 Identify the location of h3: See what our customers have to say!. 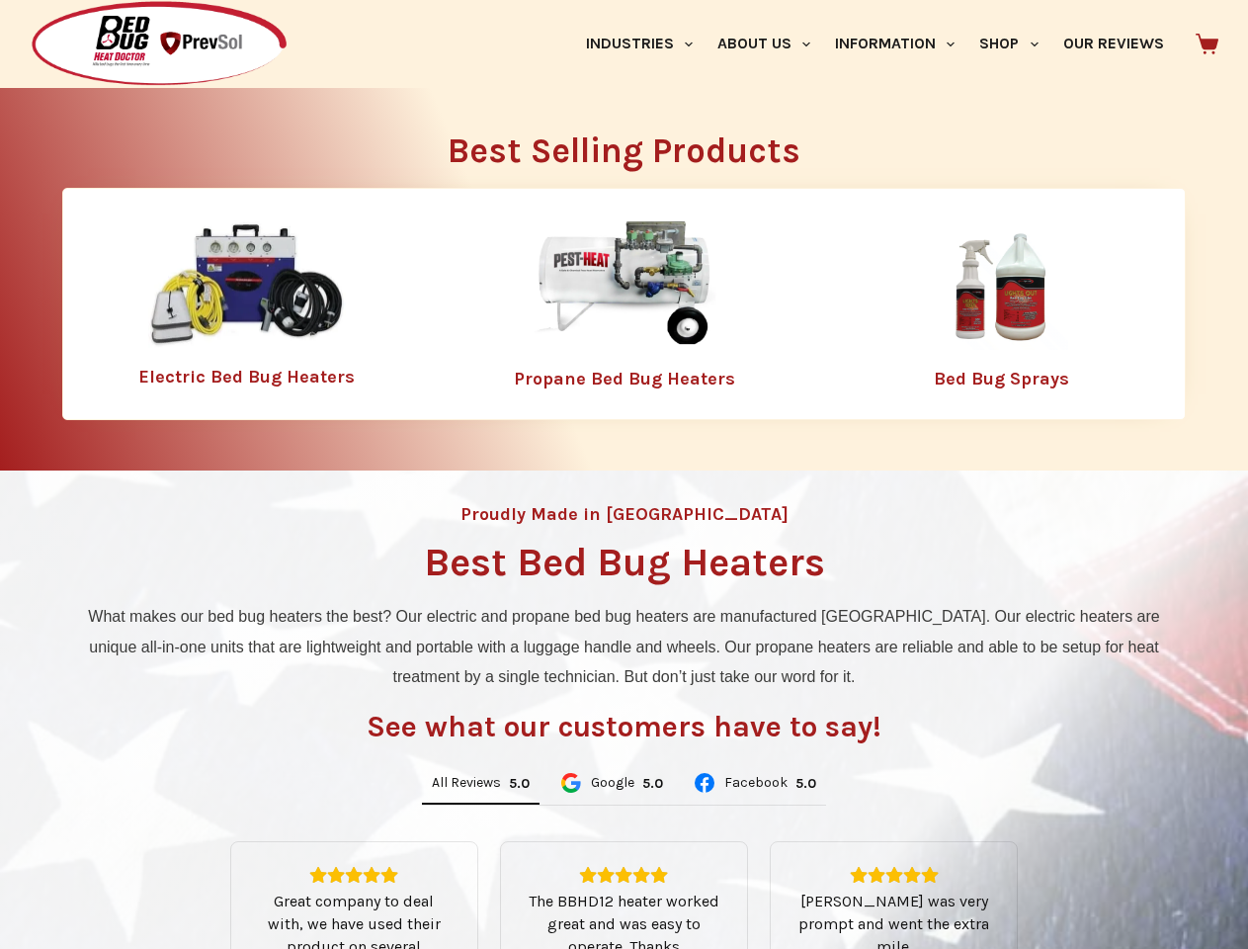
(624, 726).